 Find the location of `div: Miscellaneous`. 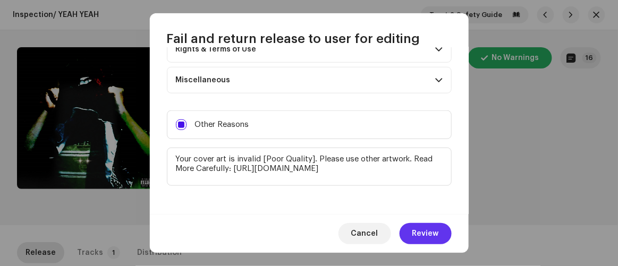

div: Miscellaneous is located at coordinates (203, 80).